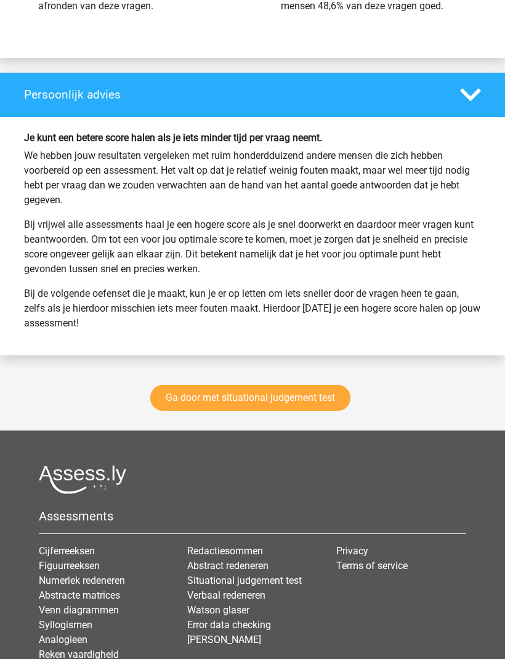  I want to click on a: Situational judgement test, so click(245, 580).